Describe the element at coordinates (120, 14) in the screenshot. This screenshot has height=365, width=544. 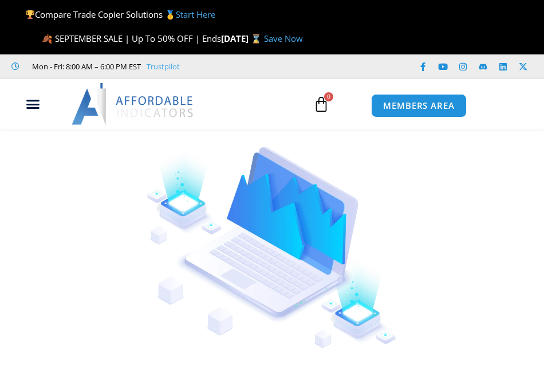
I see `span: Compare Trade Copier Solutions 🥇` at that location.